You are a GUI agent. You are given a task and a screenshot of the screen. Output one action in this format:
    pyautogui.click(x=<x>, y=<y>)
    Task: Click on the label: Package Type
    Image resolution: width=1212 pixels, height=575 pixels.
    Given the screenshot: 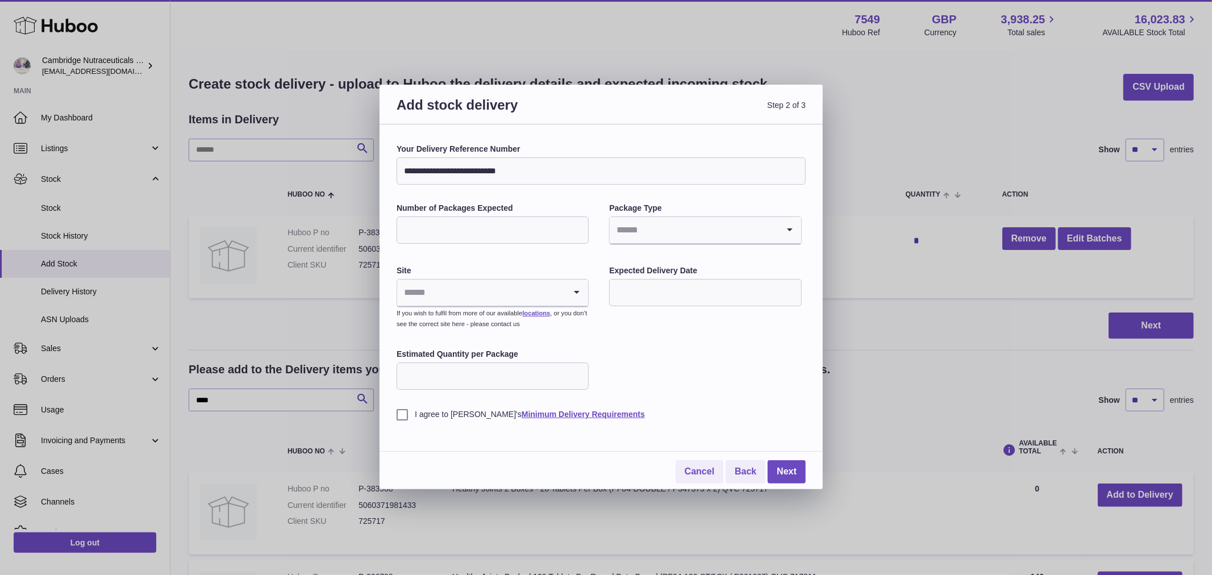 What is the action you would take?
    pyautogui.click(x=705, y=208)
    